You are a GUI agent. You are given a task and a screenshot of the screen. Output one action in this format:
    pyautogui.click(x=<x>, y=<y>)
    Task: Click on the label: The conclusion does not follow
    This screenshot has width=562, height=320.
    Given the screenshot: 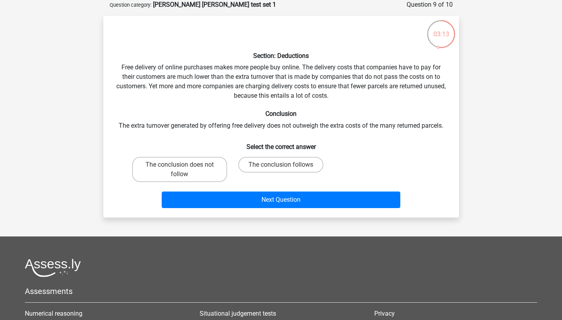 What is the action you would take?
    pyautogui.click(x=179, y=170)
    